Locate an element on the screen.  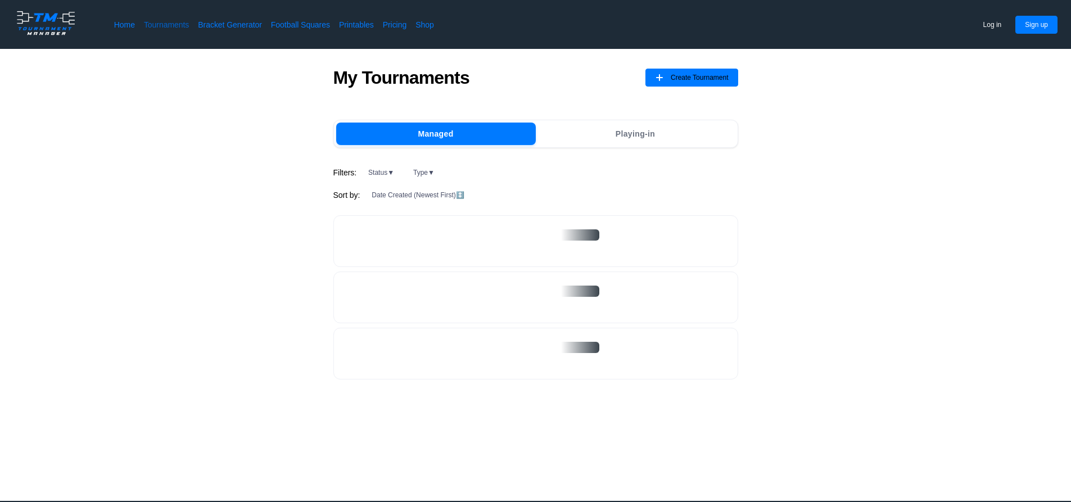
a: Football Squares is located at coordinates (300, 25).